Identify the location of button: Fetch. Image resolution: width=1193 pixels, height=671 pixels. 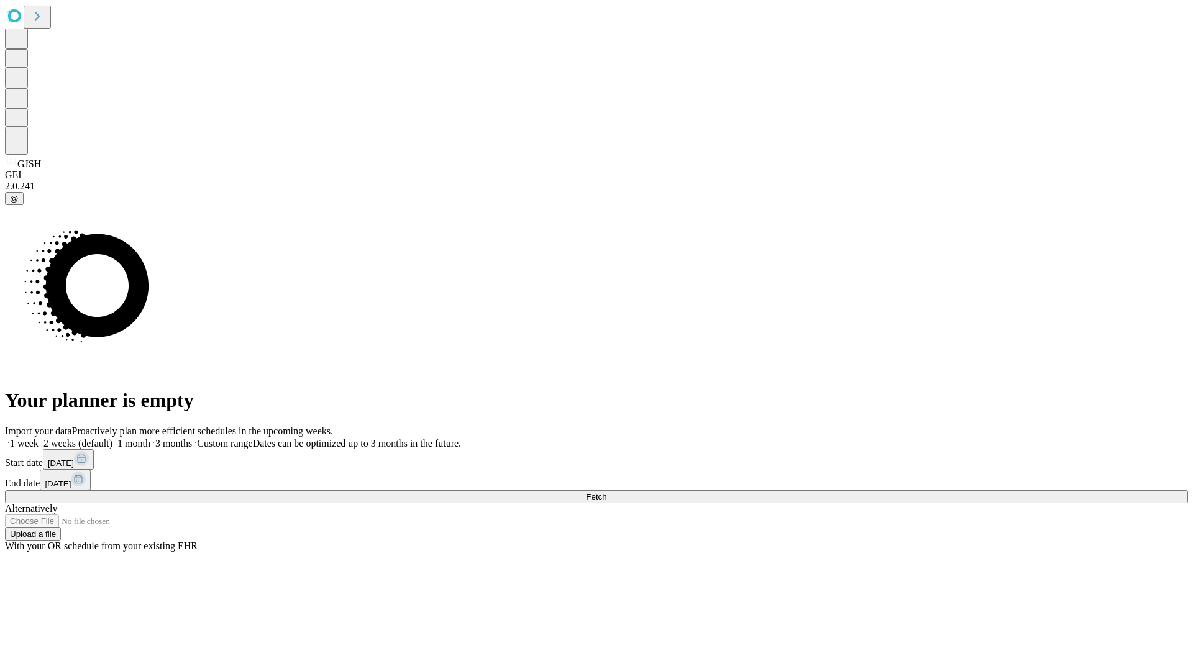
(597, 497).